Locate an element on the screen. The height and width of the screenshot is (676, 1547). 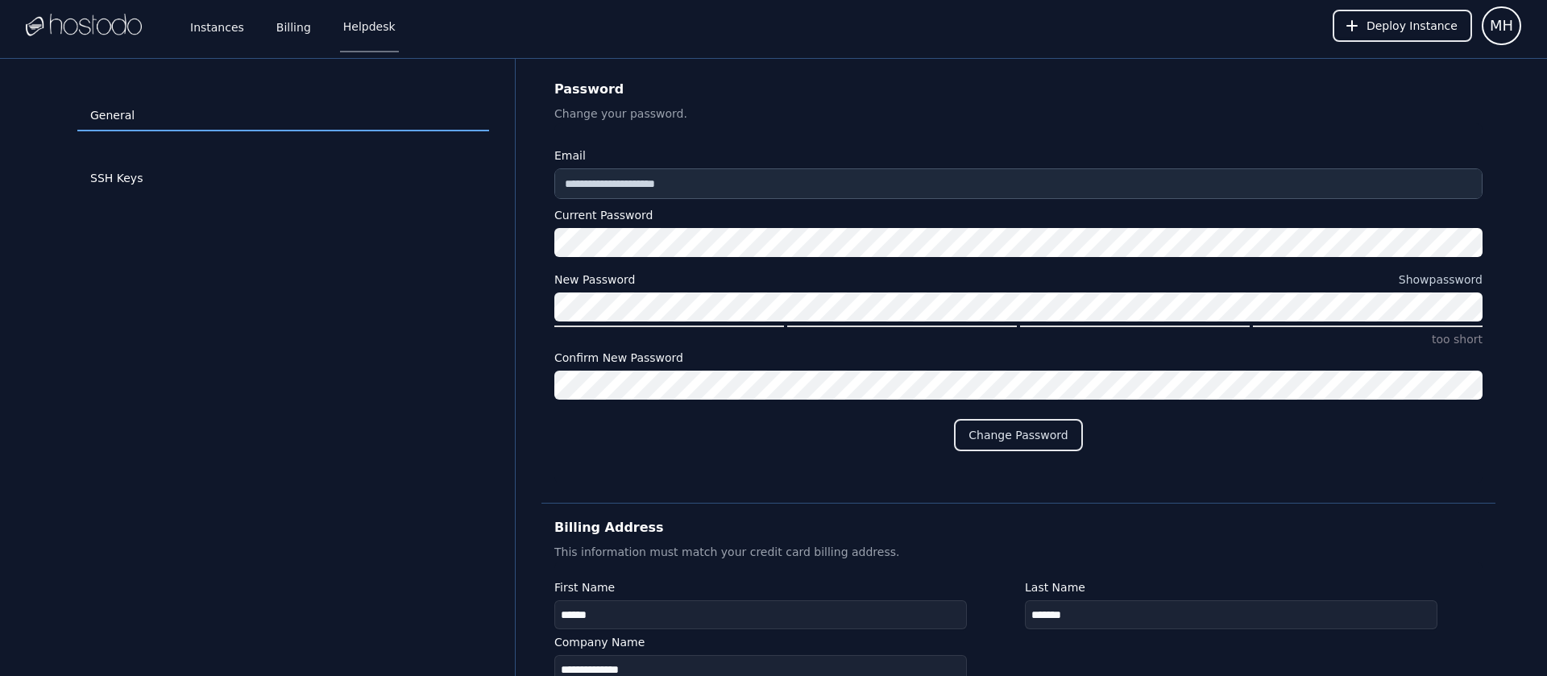
a: SSH Keys is located at coordinates (283, 179).